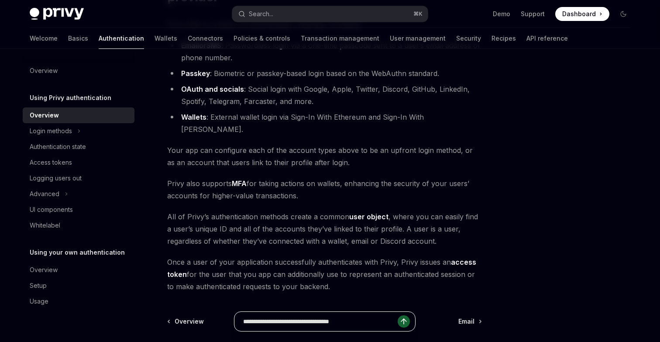  Describe the element at coordinates (583, 14) in the screenshot. I see `a: Dashboard` at that location.